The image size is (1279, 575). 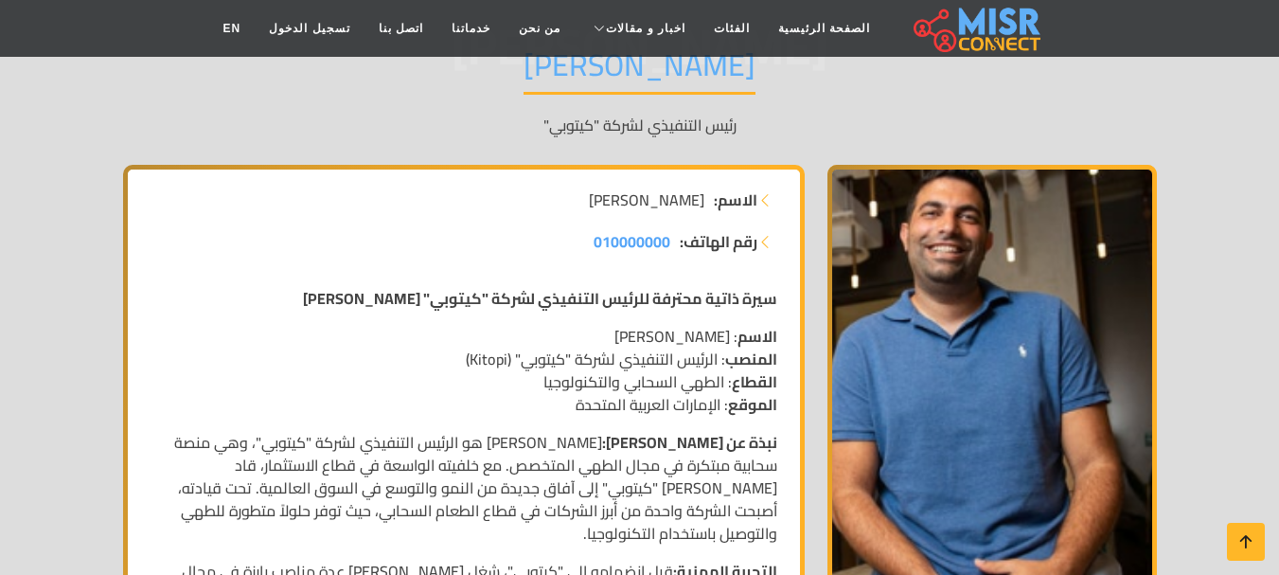 What do you see at coordinates (977, 28) in the screenshot?
I see `img: main.misr_connect` at bounding box center [977, 28].